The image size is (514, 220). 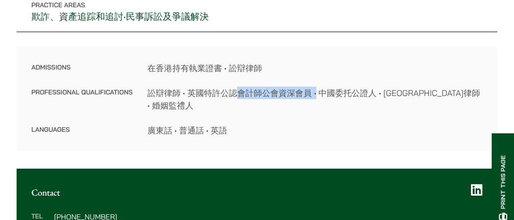 I want to click on dd: 在香港持有執業證書 • 訟辯律師, so click(x=315, y=68).